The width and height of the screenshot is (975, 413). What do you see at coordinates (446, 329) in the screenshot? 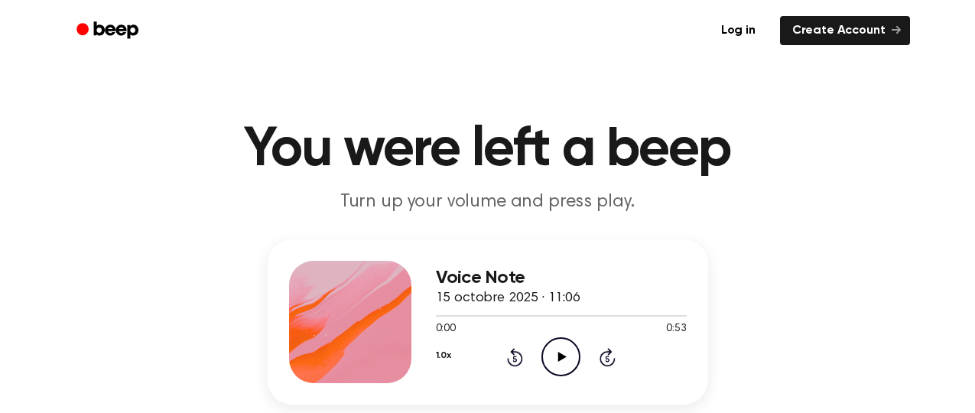
I see `span: 0:00` at bounding box center [446, 329].